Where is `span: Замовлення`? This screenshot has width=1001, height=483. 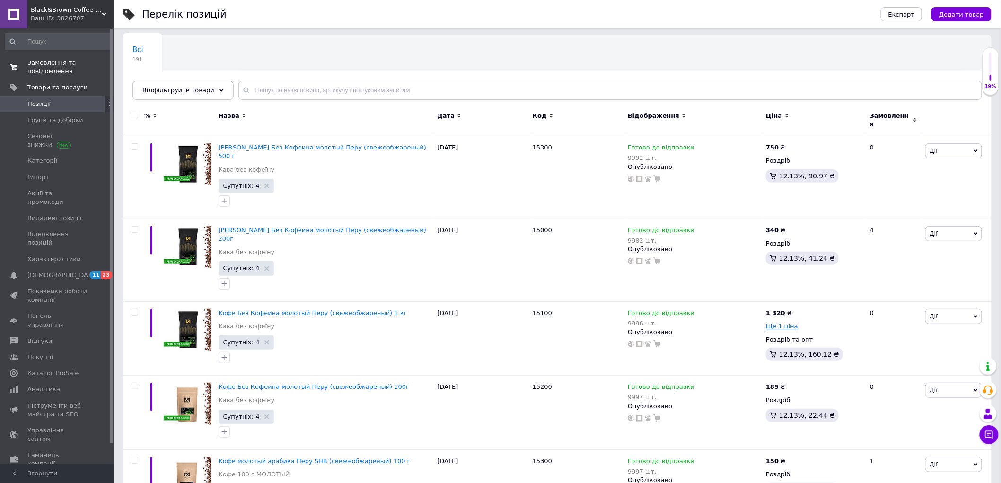
span: Замовлення is located at coordinates (891, 120).